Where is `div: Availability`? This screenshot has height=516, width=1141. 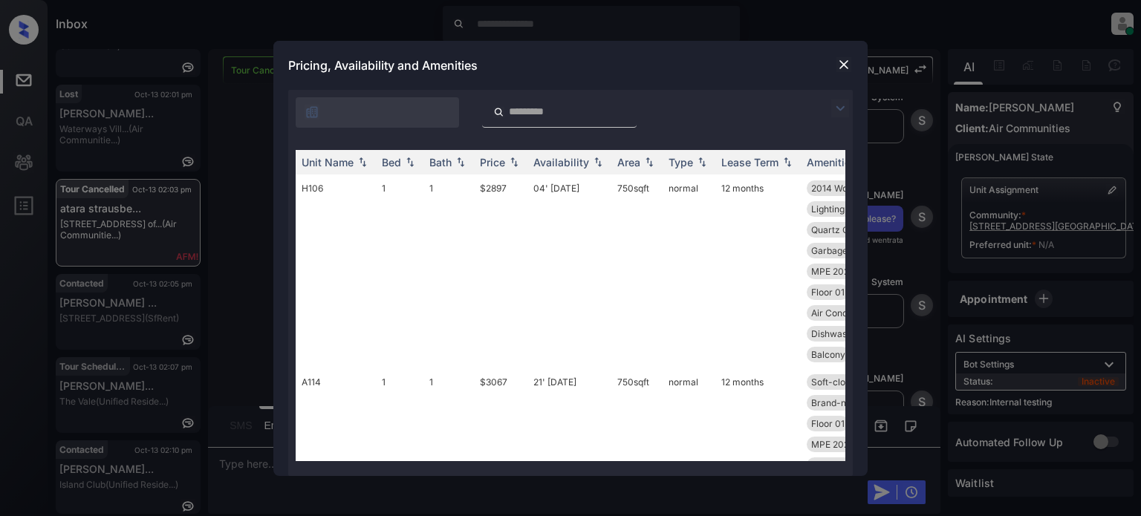
div: Availability is located at coordinates (561, 162).